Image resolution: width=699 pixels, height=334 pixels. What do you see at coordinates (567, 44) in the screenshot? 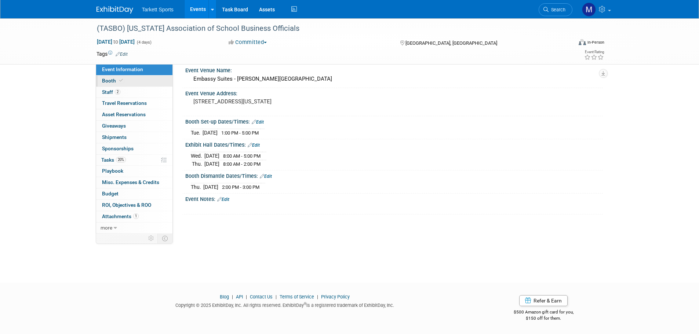
I see `div: Event Format` at bounding box center [567, 44].